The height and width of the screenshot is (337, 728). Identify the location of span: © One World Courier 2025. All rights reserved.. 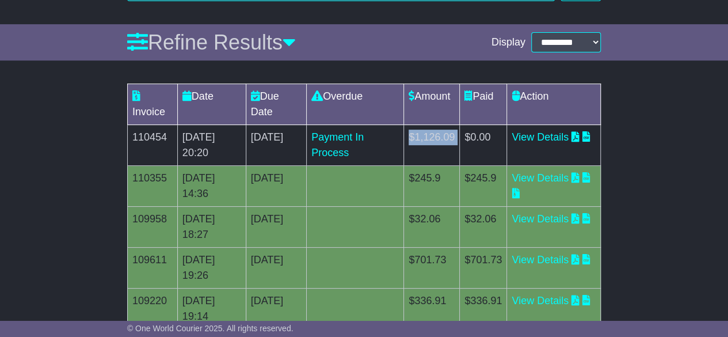
(210, 328).